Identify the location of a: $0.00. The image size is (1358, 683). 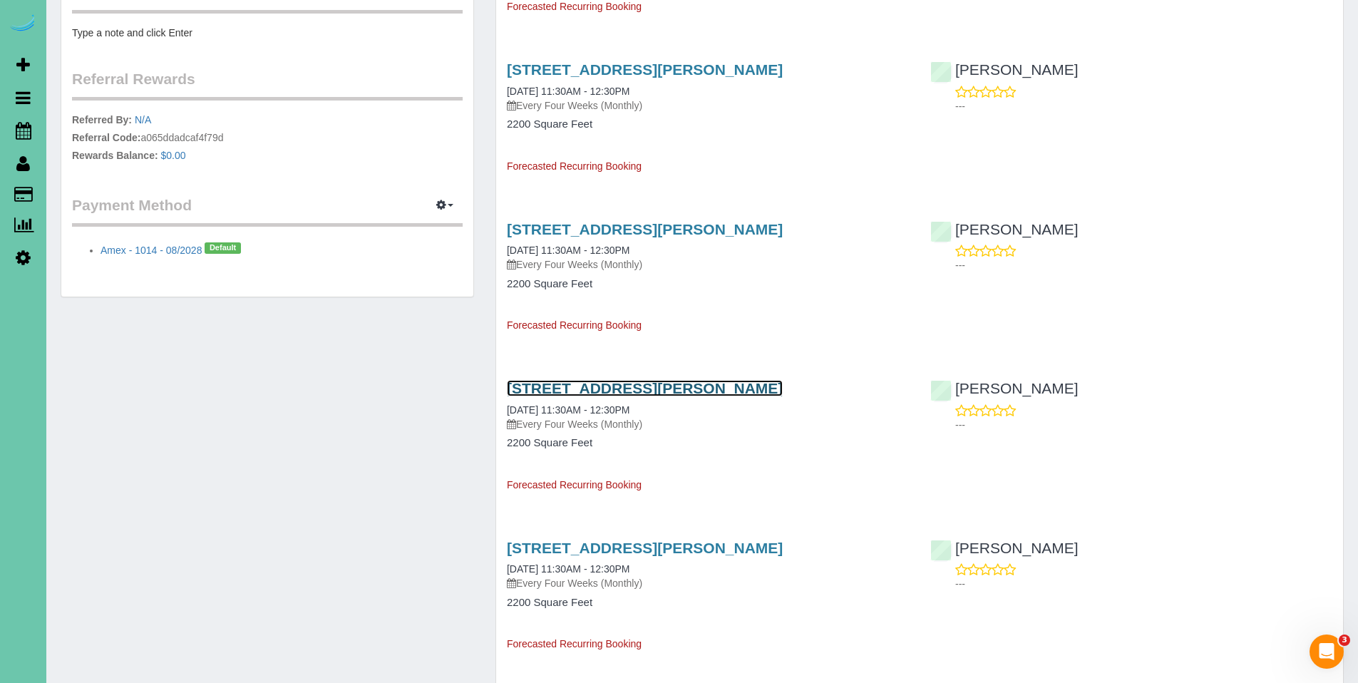
(173, 155).